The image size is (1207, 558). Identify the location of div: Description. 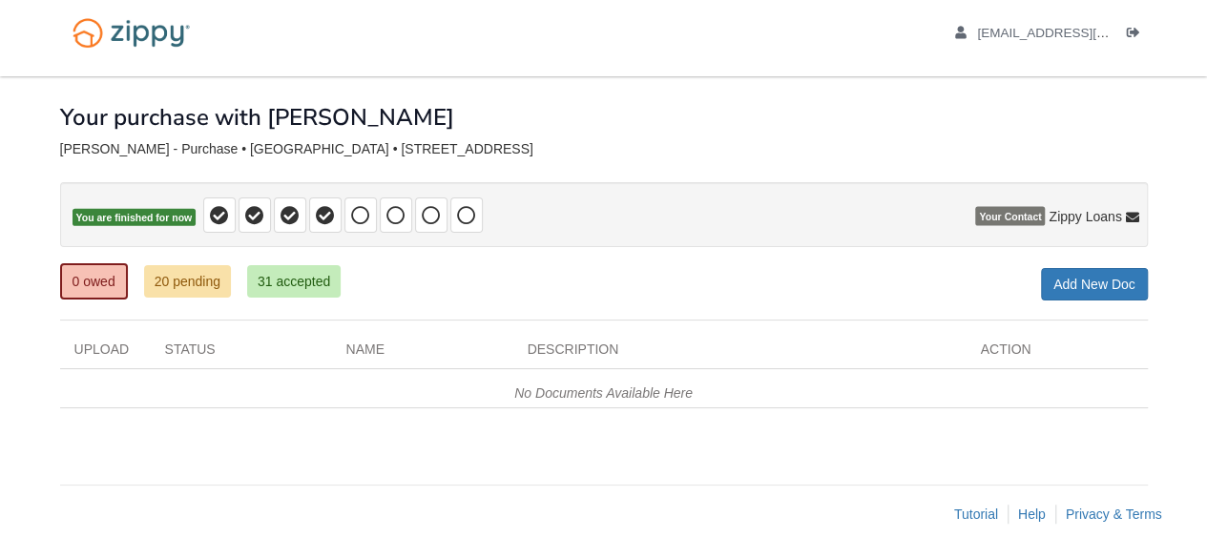
(739, 354).